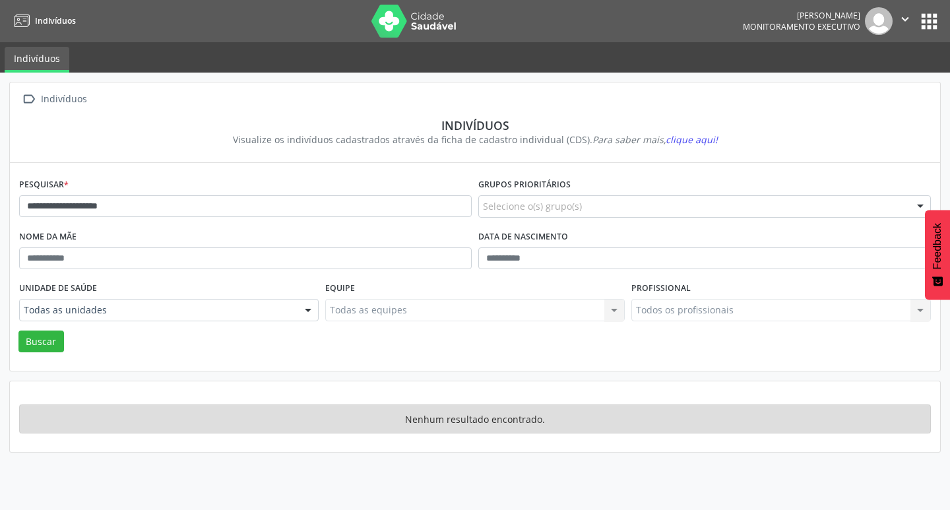  Describe the element at coordinates (937, 246) in the screenshot. I see `span: Feedback` at that location.